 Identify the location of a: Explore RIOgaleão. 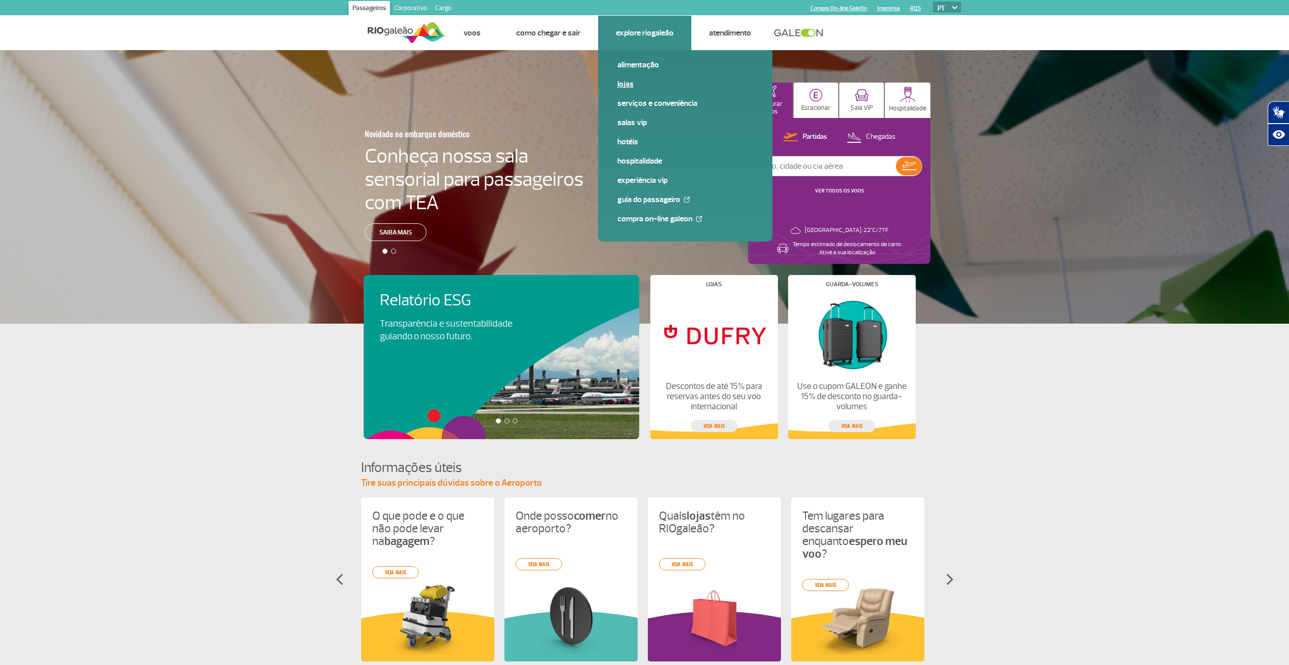
(645, 33).